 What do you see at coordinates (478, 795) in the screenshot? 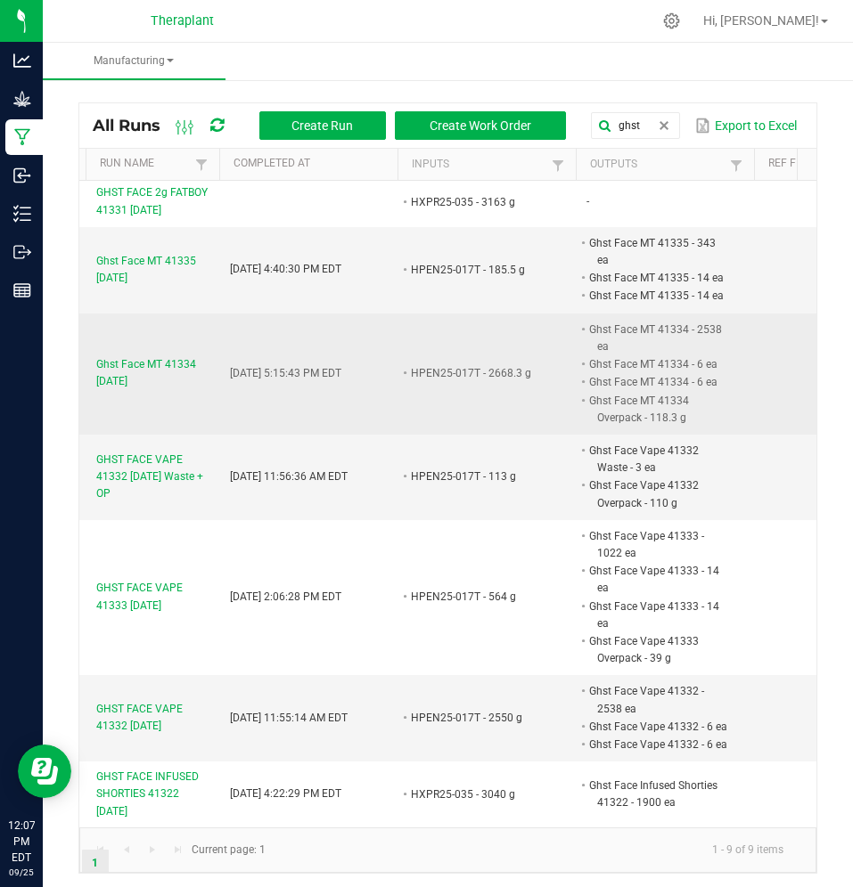
I see `li: HXPR25-035 - 3040 g` at bounding box center [478, 795].